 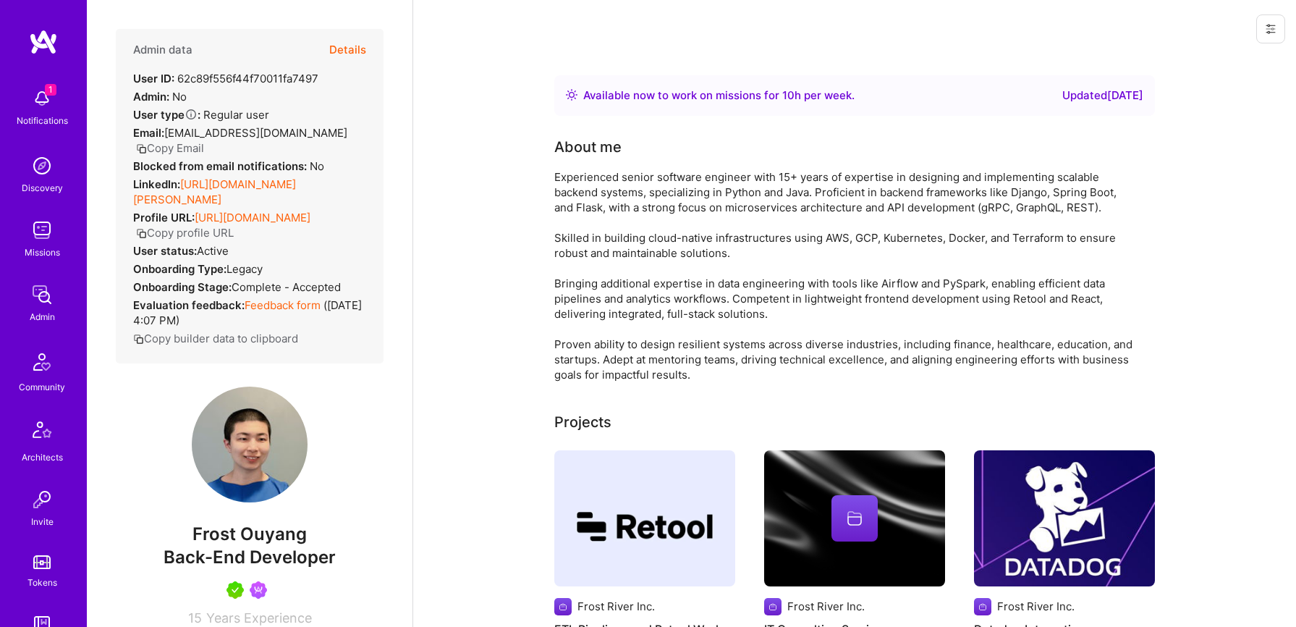 What do you see at coordinates (42, 166) in the screenshot?
I see `img: discovery` at bounding box center [42, 166].